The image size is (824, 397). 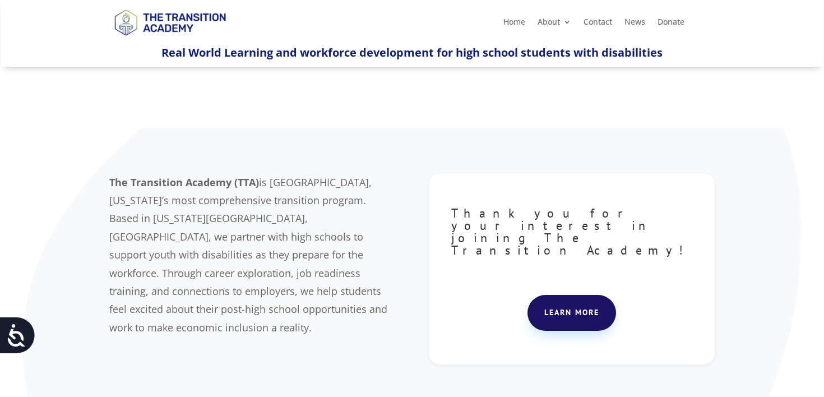 I want to click on a: Donate, so click(x=671, y=24).